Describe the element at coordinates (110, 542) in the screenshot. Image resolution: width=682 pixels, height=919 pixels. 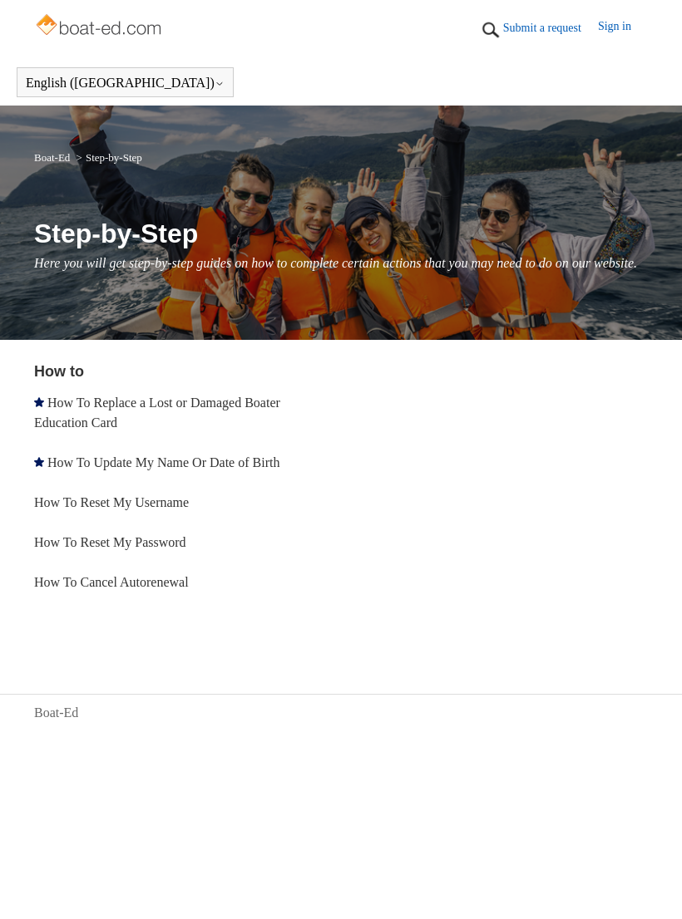
I see `a: How To Reset My Password` at that location.